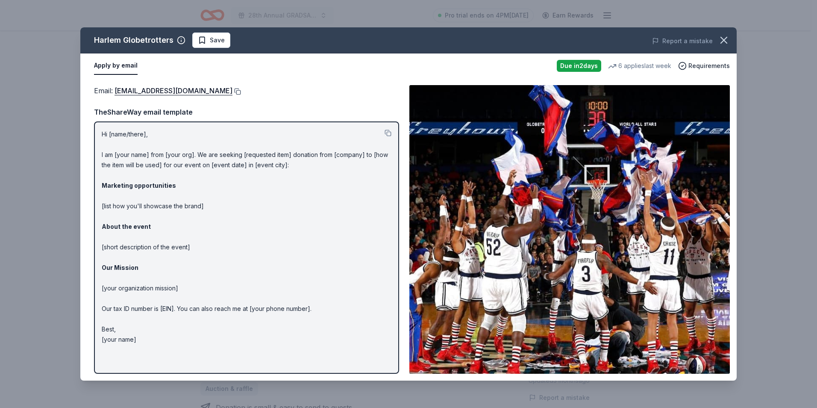 The height and width of the screenshot is (408, 817). Describe the element at coordinates (163, 91) in the screenshot. I see `span: Email :` at that location.